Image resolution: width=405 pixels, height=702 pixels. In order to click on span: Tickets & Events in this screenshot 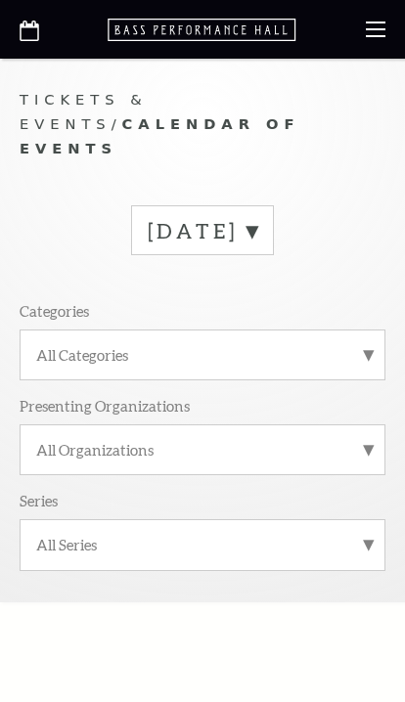, I will do `click(83, 111)`.